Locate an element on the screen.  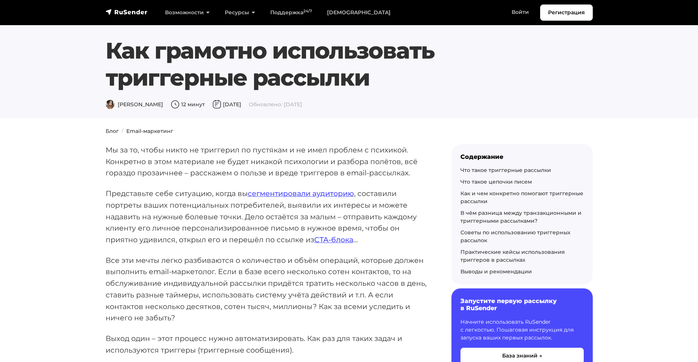
h1: Как грамотно использовать триггерные рассылки is located at coordinates (328, 64).